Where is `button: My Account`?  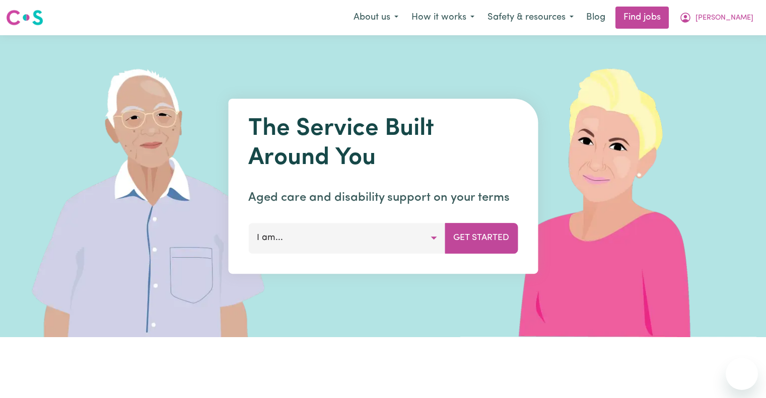 button: My Account is located at coordinates (716, 18).